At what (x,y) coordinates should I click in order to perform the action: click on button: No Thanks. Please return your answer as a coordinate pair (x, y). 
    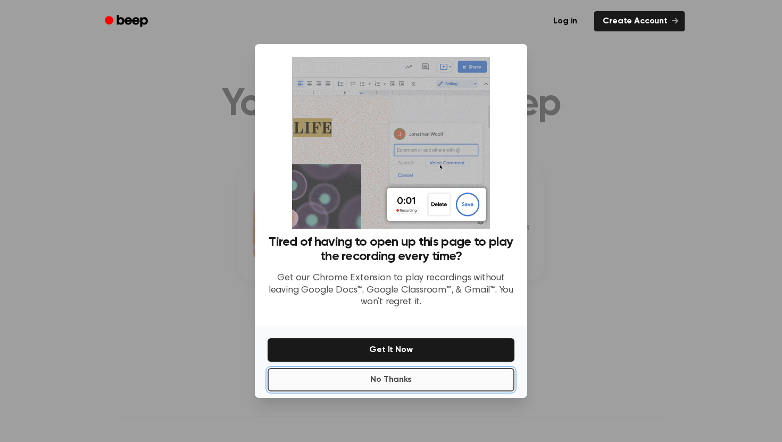
    Looking at the image, I should click on (391, 380).